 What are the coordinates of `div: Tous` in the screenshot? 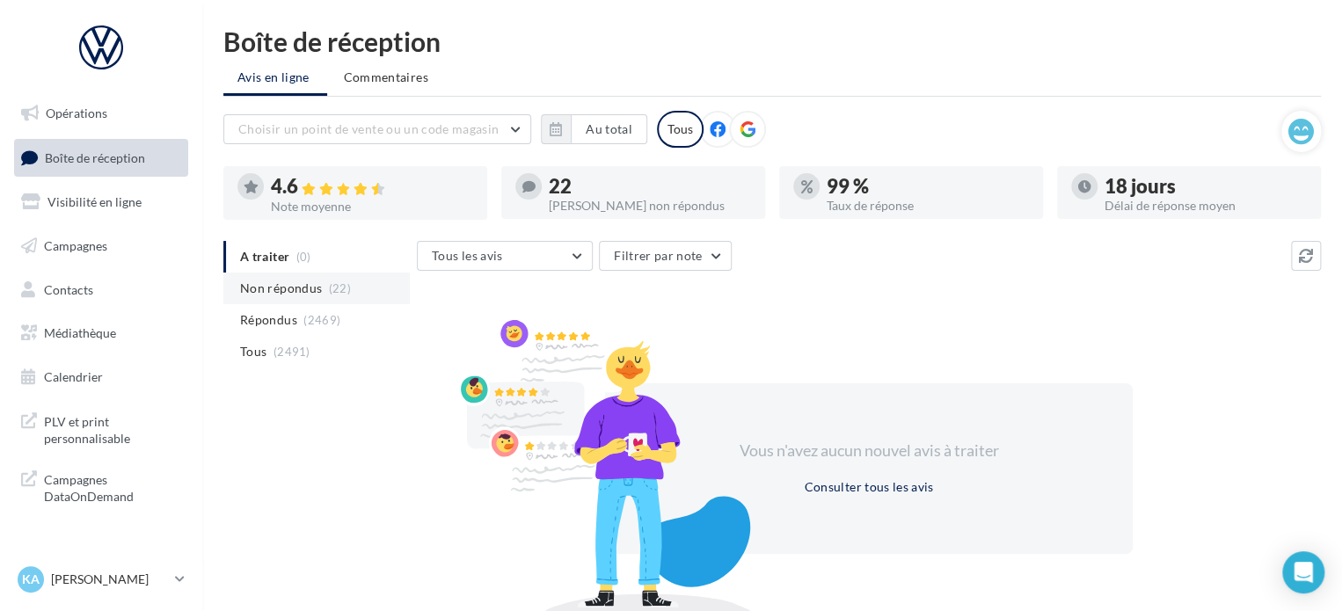 It's located at (680, 129).